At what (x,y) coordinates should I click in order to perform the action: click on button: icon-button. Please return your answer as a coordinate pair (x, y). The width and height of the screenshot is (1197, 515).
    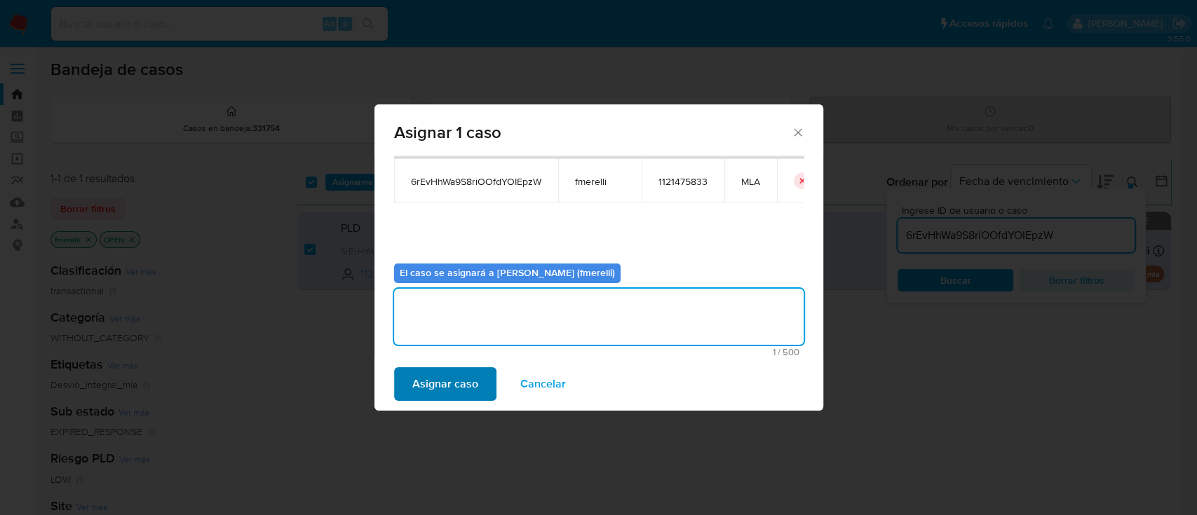
    Looking at the image, I should click on (802, 181).